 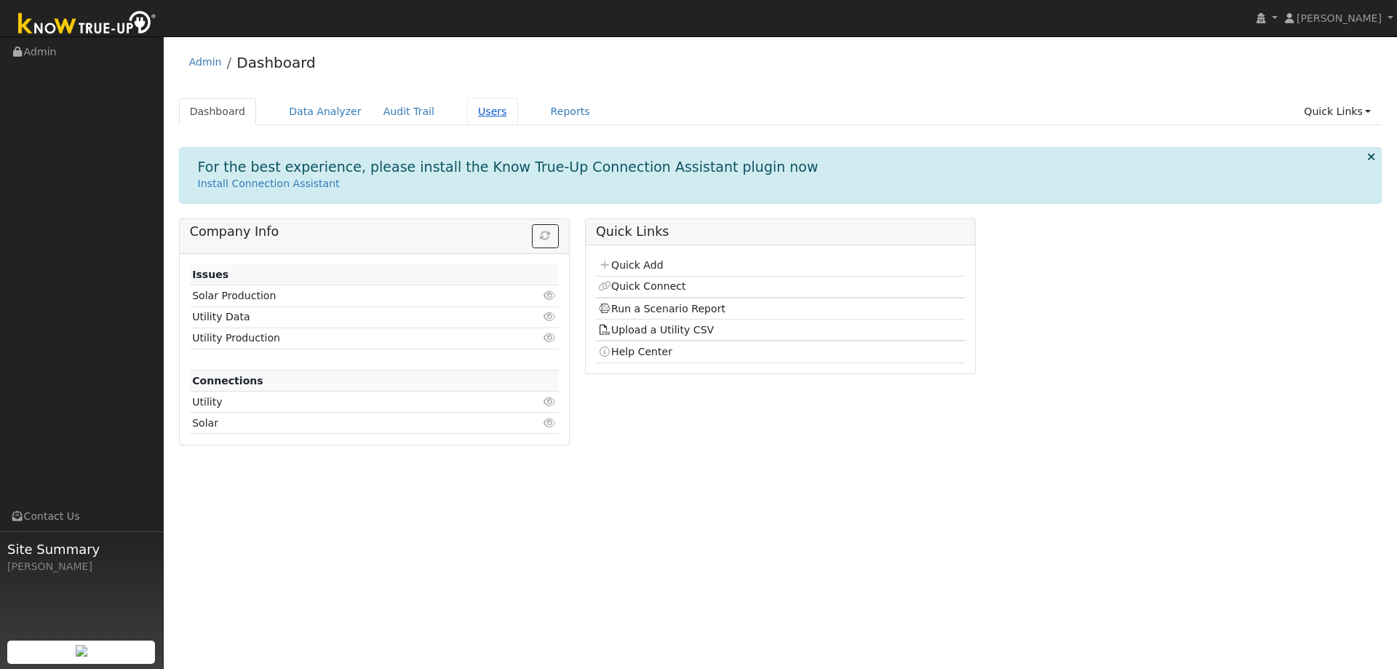 What do you see at coordinates (344, 402) in the screenshot?
I see `td: Utility` at bounding box center [344, 402].